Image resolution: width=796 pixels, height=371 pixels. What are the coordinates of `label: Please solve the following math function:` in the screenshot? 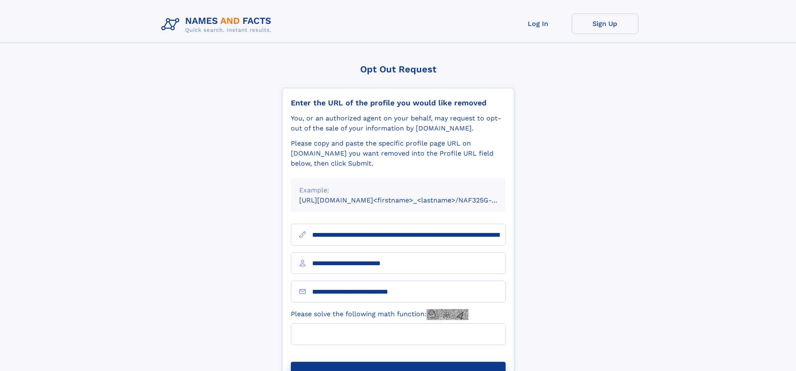 It's located at (379, 314).